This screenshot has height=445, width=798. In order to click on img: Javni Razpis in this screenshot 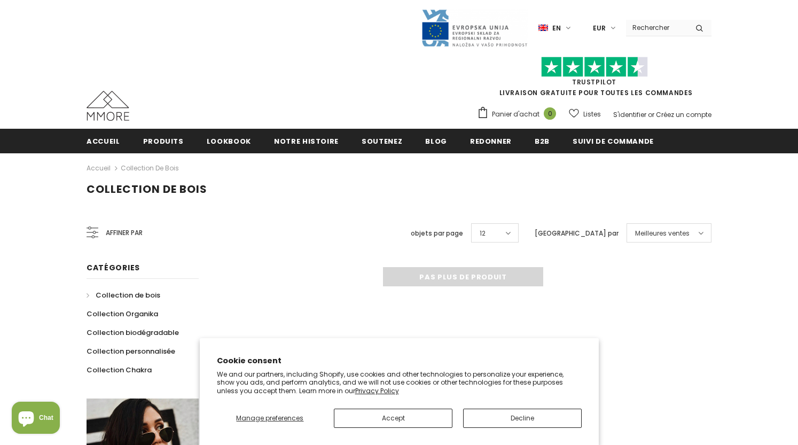, I will do `click(474, 28)`.